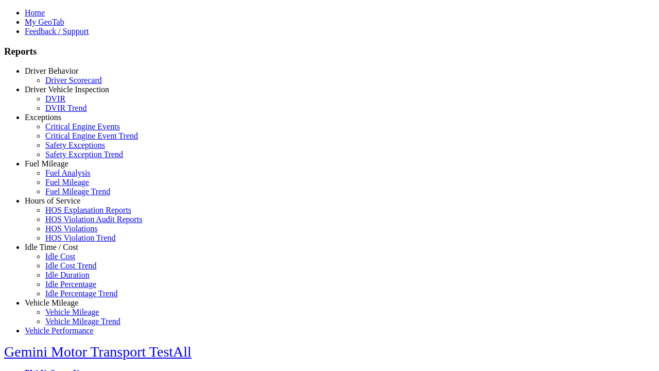  I want to click on a: HOS Violation Audit Reports, so click(94, 219).